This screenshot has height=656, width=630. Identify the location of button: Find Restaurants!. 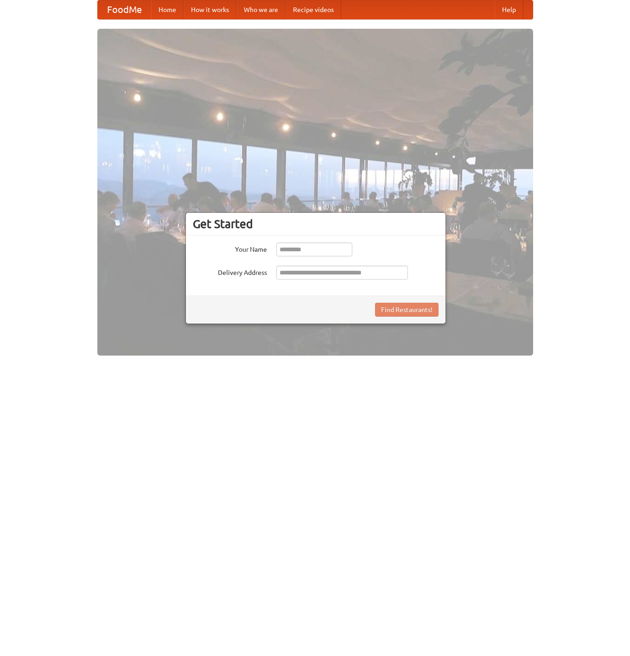
(407, 310).